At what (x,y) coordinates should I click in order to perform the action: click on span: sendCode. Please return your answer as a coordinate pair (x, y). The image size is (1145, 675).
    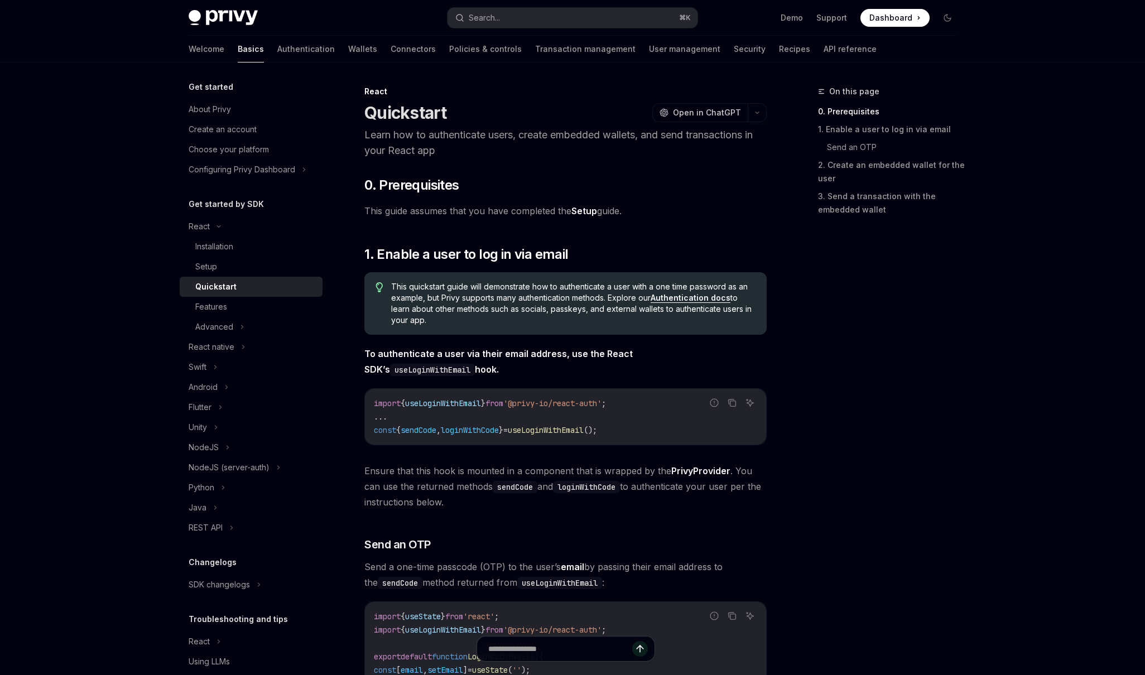
    Looking at the image, I should click on (419, 430).